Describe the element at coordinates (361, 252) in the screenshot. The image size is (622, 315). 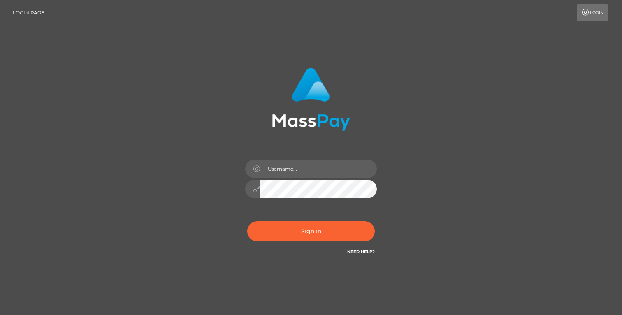
I see `a: Need Help?` at that location.